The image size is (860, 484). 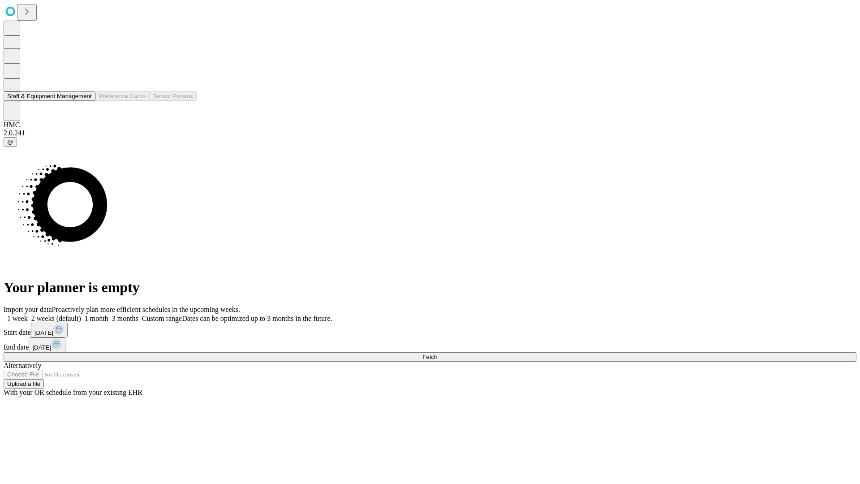 What do you see at coordinates (17, 318) in the screenshot?
I see `span: 1 week` at bounding box center [17, 318].